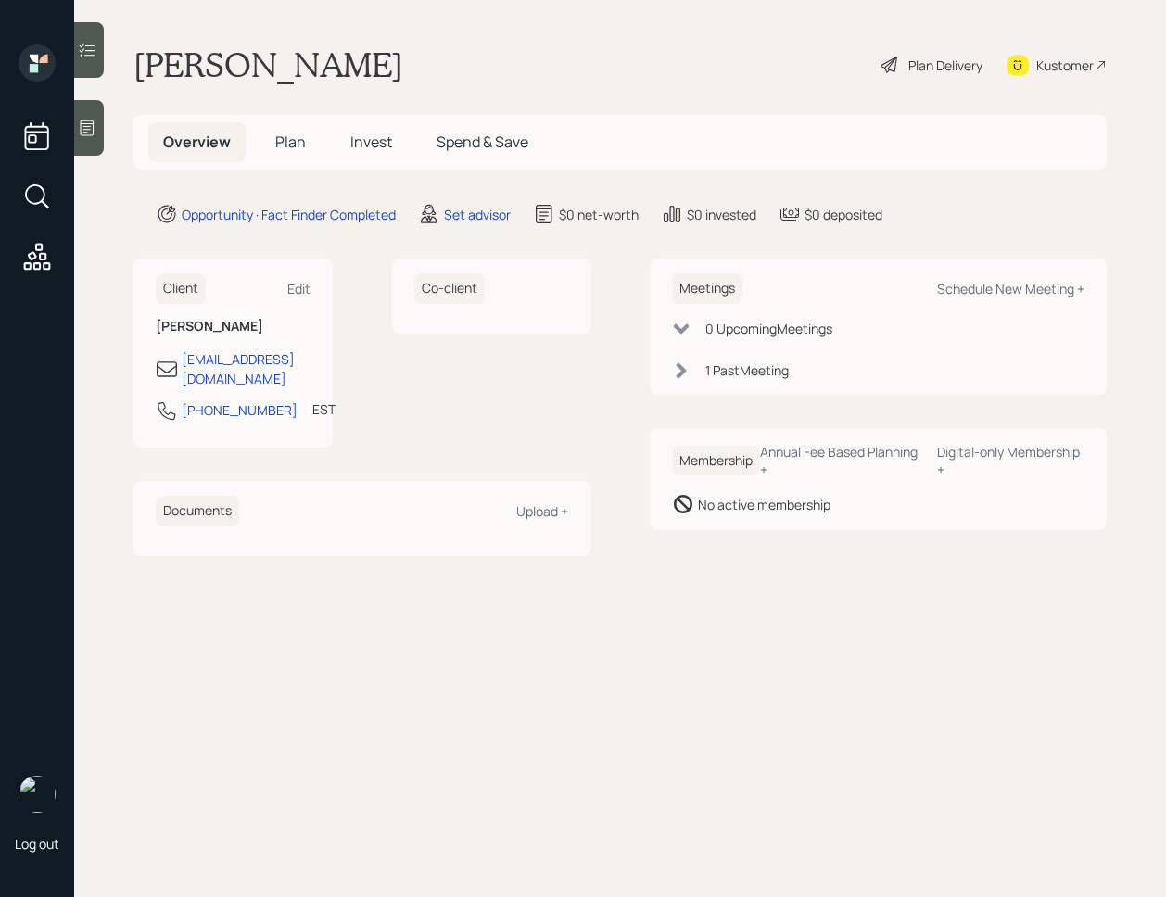 The height and width of the screenshot is (897, 1166). Describe the element at coordinates (37, 794) in the screenshot. I see `img: retirable_logo.png` at that location.